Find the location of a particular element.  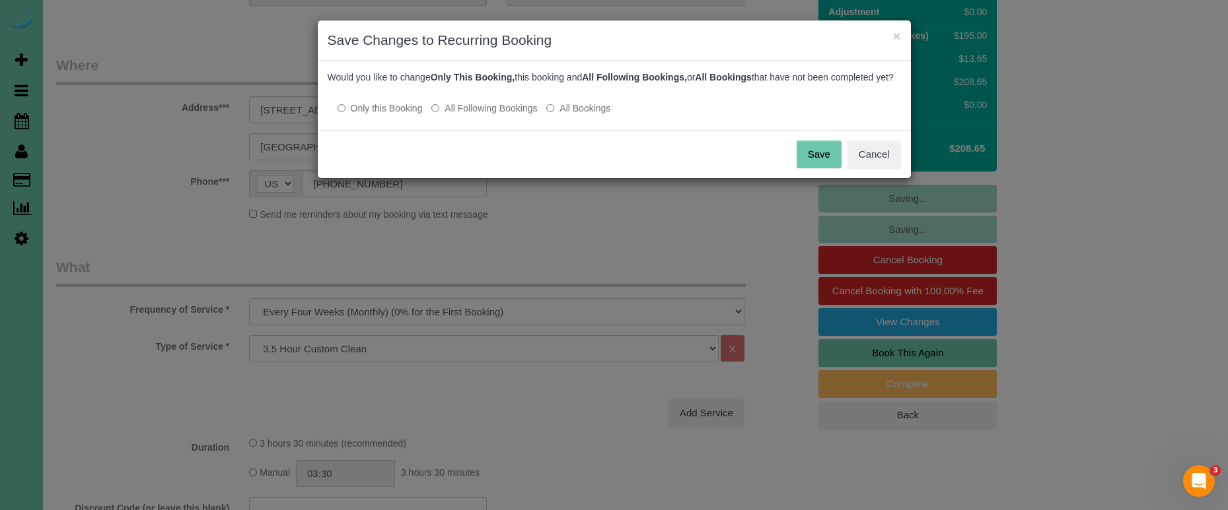

h3: Save Changes to Recurring Booking is located at coordinates (614, 40).